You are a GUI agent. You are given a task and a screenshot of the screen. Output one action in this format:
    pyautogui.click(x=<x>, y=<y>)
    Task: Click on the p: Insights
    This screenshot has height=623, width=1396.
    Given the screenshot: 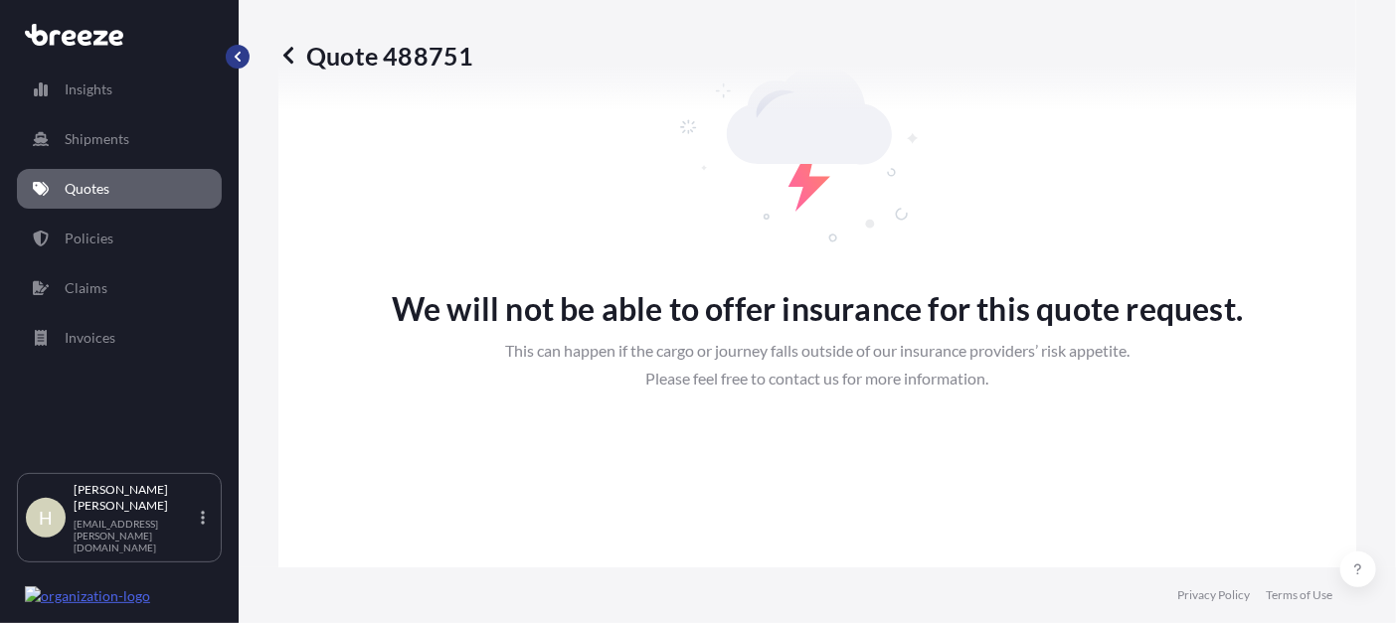 What is the action you would take?
    pyautogui.click(x=88, y=89)
    